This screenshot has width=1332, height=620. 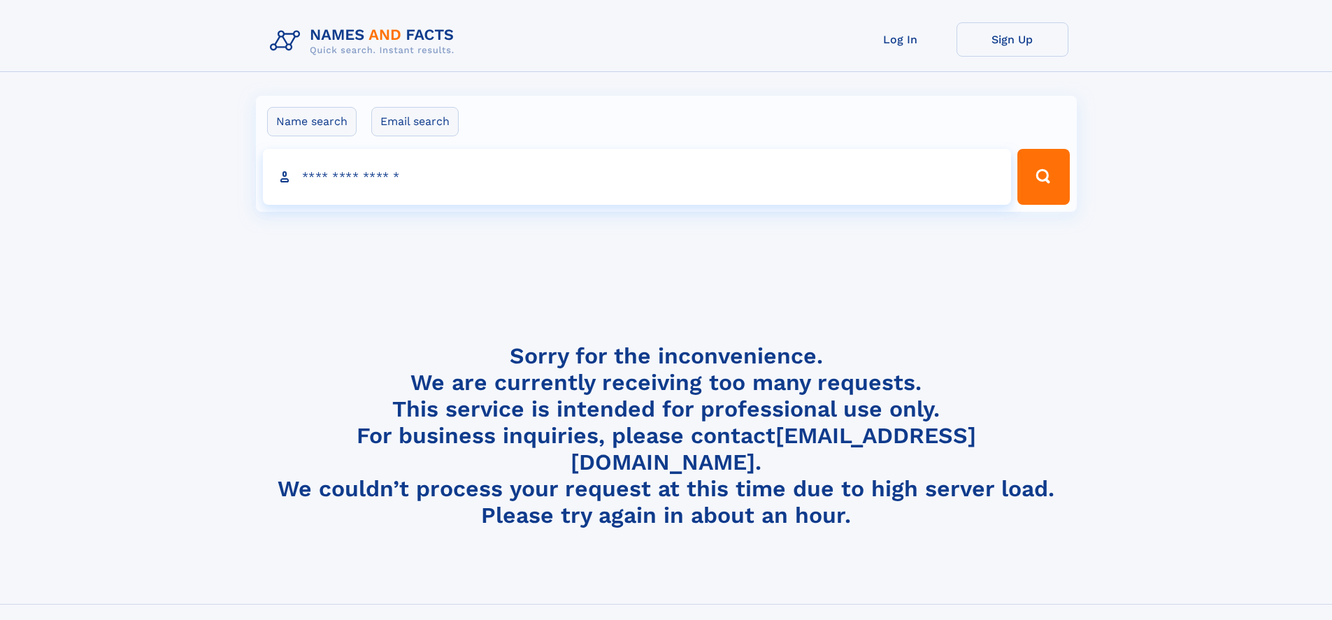 What do you see at coordinates (312, 122) in the screenshot?
I see `label: Name search` at bounding box center [312, 122].